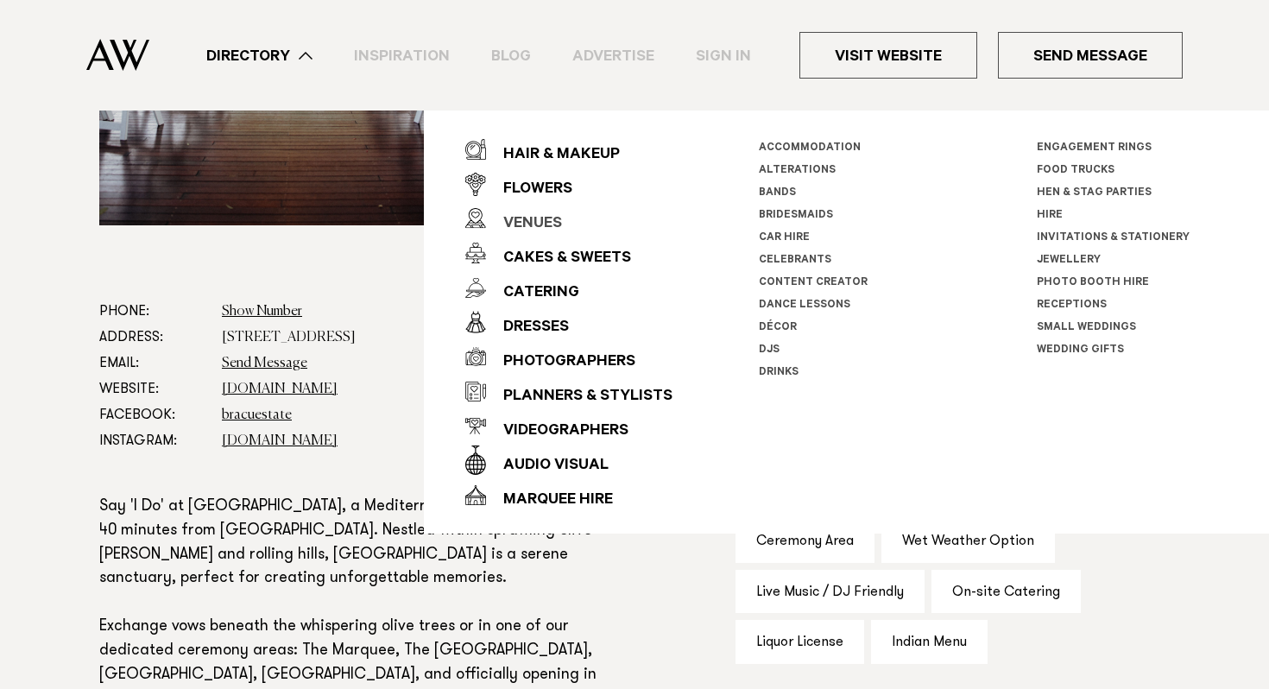 The width and height of the screenshot is (1269, 689). I want to click on a: Dresses, so click(569, 322).